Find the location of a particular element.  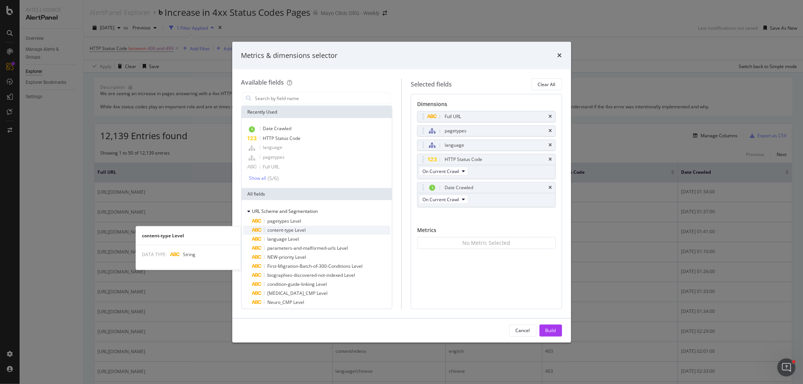

div: HTTP Status Code is located at coordinates (463, 160).